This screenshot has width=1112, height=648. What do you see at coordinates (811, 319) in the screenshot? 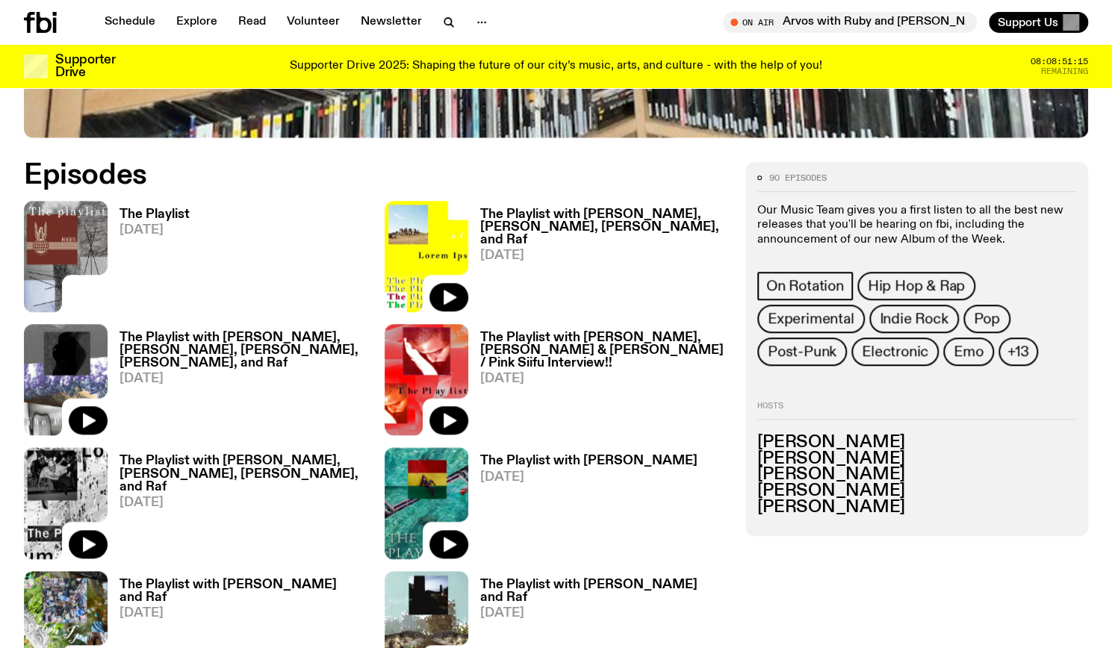
I see `a: Experimental` at bounding box center [811, 319].